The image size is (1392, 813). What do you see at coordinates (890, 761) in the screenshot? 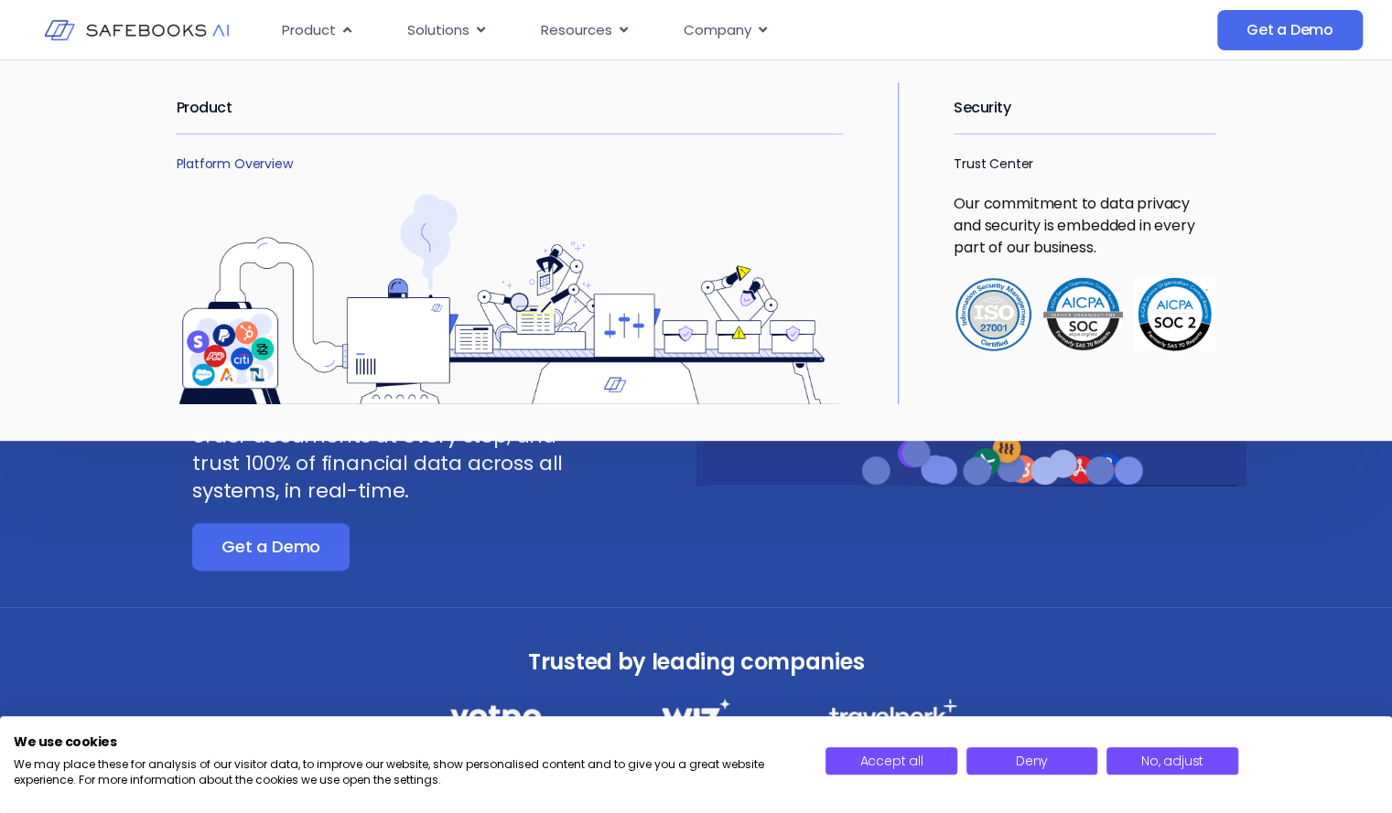
I see `button: Accept all cookies` at bounding box center [890, 761].